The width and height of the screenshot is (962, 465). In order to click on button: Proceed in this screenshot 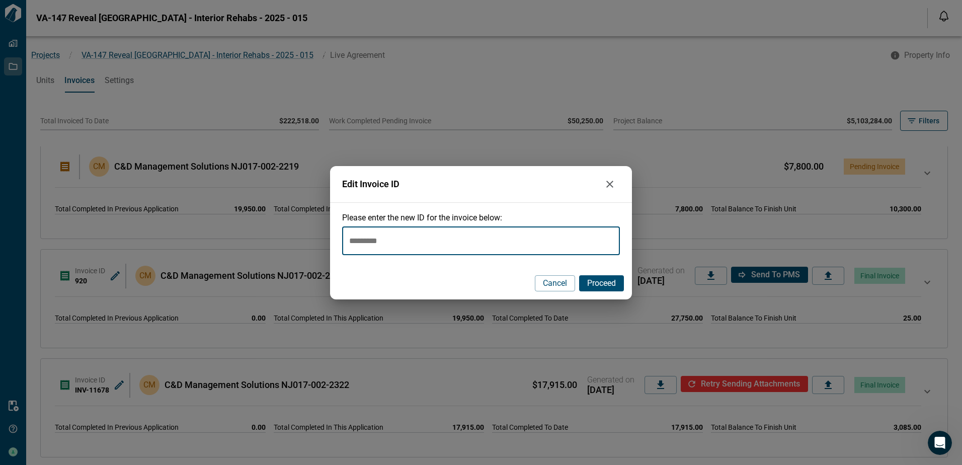, I will do `click(601, 283)`.